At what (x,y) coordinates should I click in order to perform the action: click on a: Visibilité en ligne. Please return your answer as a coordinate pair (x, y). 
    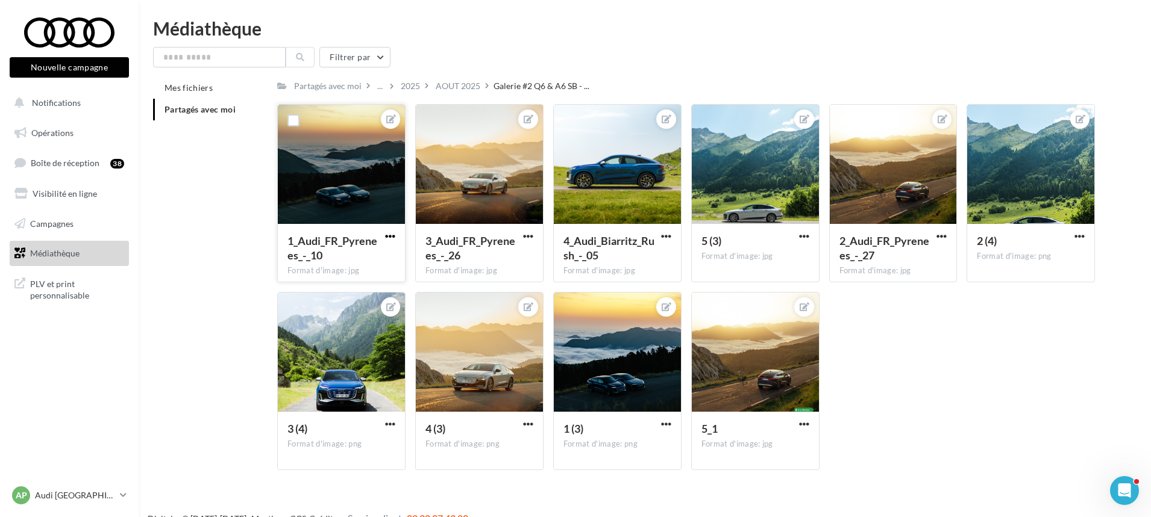
    Looking at the image, I should click on (69, 194).